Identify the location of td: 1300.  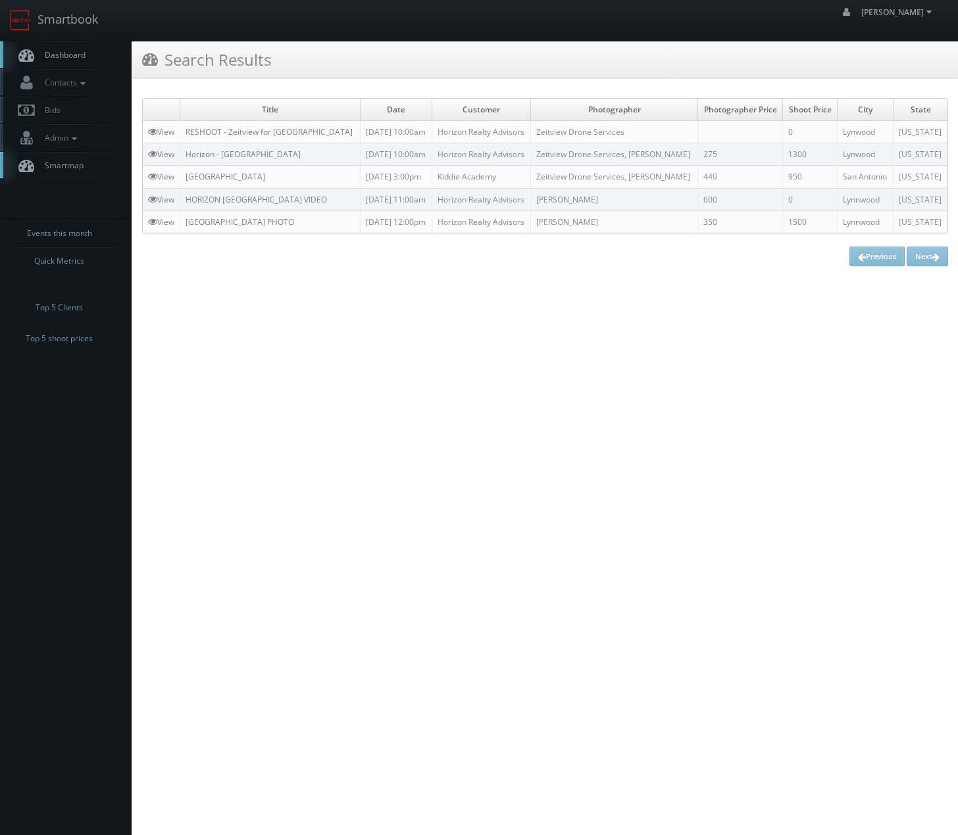
(810, 155).